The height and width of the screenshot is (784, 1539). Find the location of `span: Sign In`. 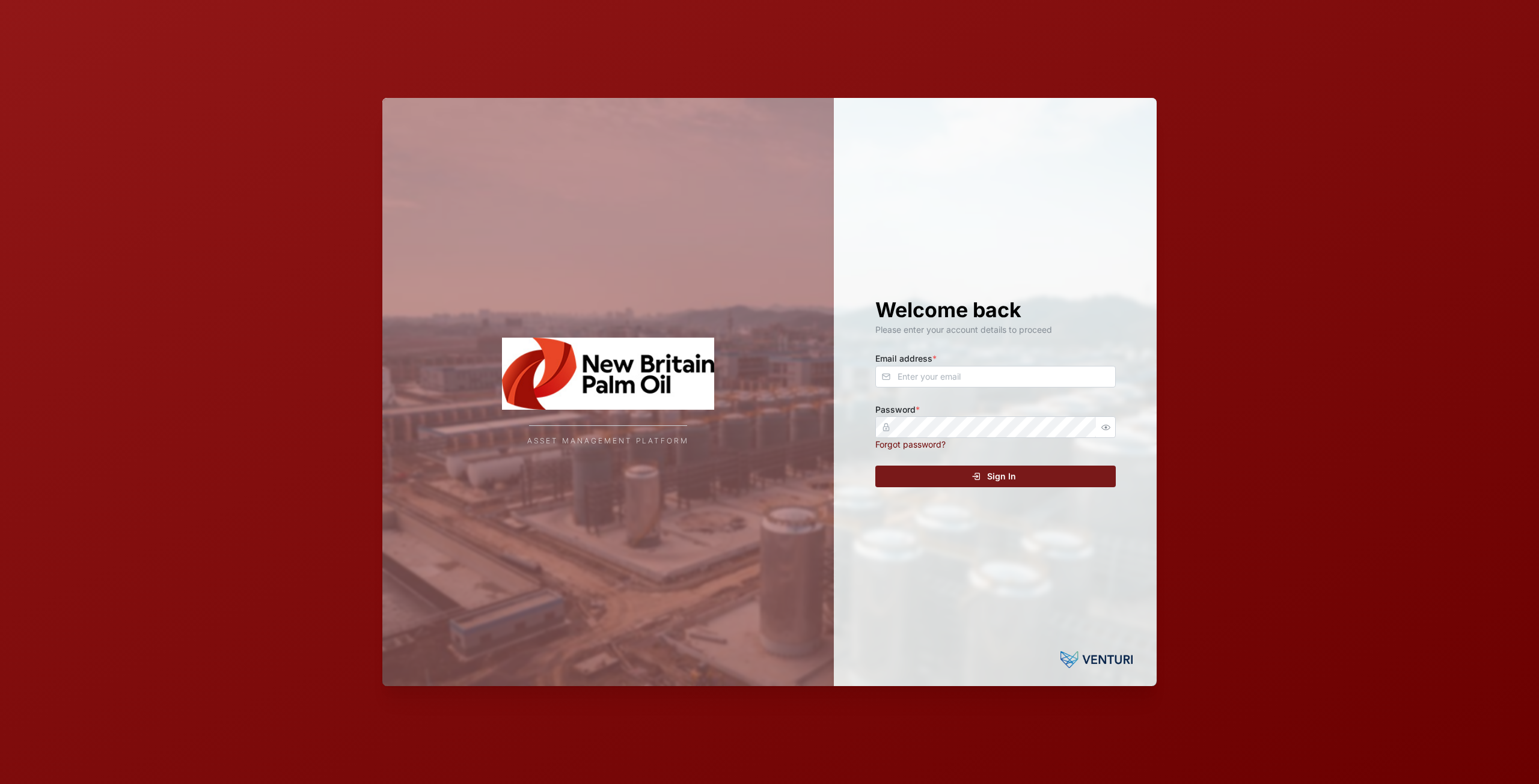

span: Sign In is located at coordinates (1002, 477).